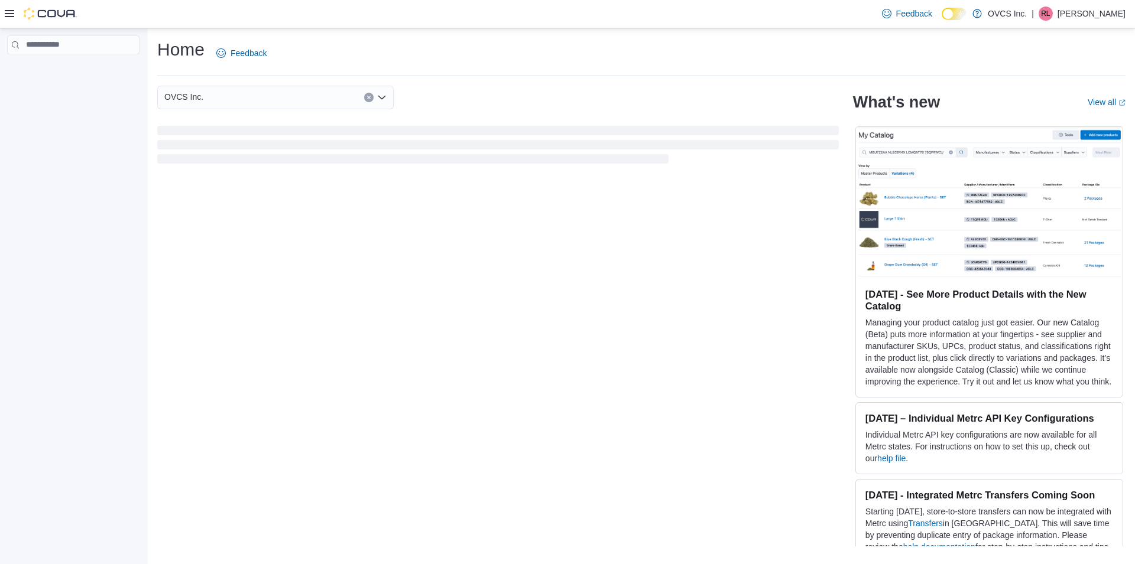 The height and width of the screenshot is (564, 1135). What do you see at coordinates (181, 50) in the screenshot?
I see `h1: Home` at bounding box center [181, 50].